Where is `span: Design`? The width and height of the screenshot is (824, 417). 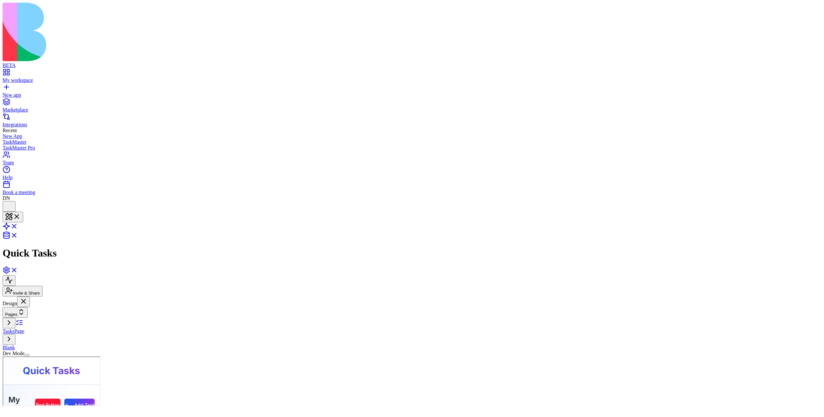
span: Design is located at coordinates (10, 303).